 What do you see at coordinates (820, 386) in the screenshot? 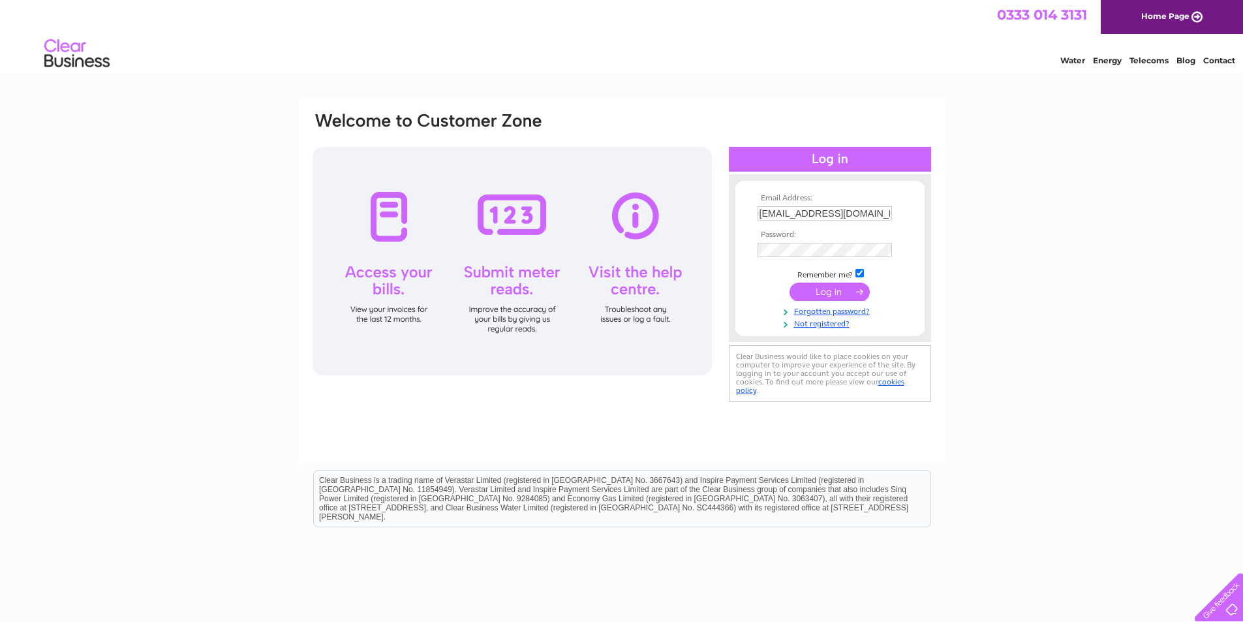
I see `a: cookies policy` at bounding box center [820, 386].